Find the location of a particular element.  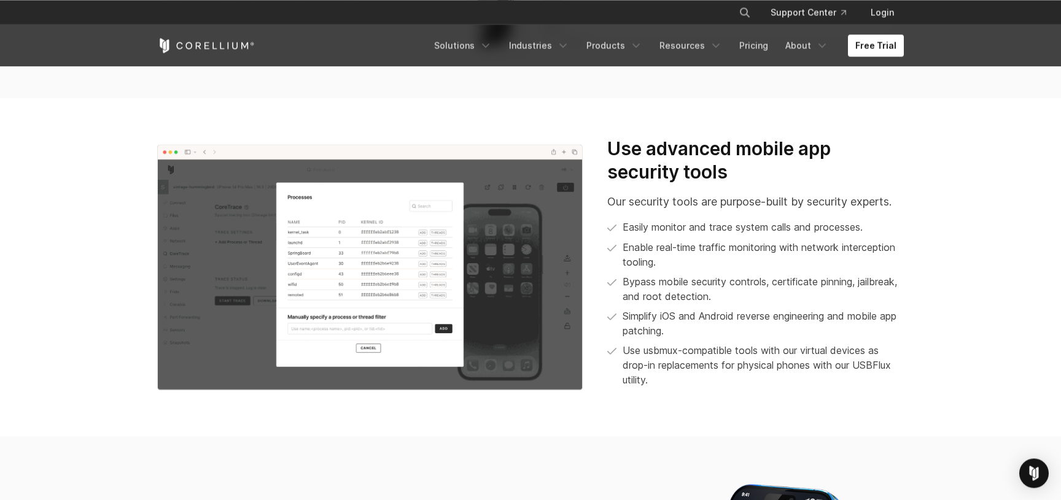

a: Free Trial is located at coordinates (876, 45).